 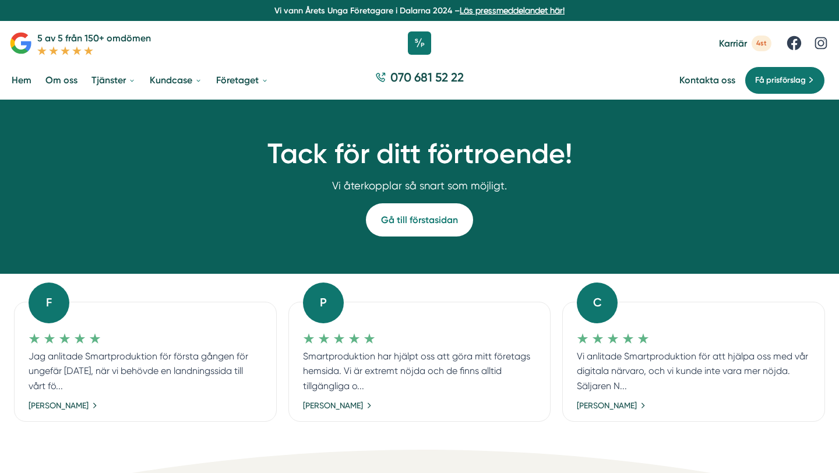 What do you see at coordinates (323, 303) in the screenshot?
I see `div: P` at bounding box center [323, 303].